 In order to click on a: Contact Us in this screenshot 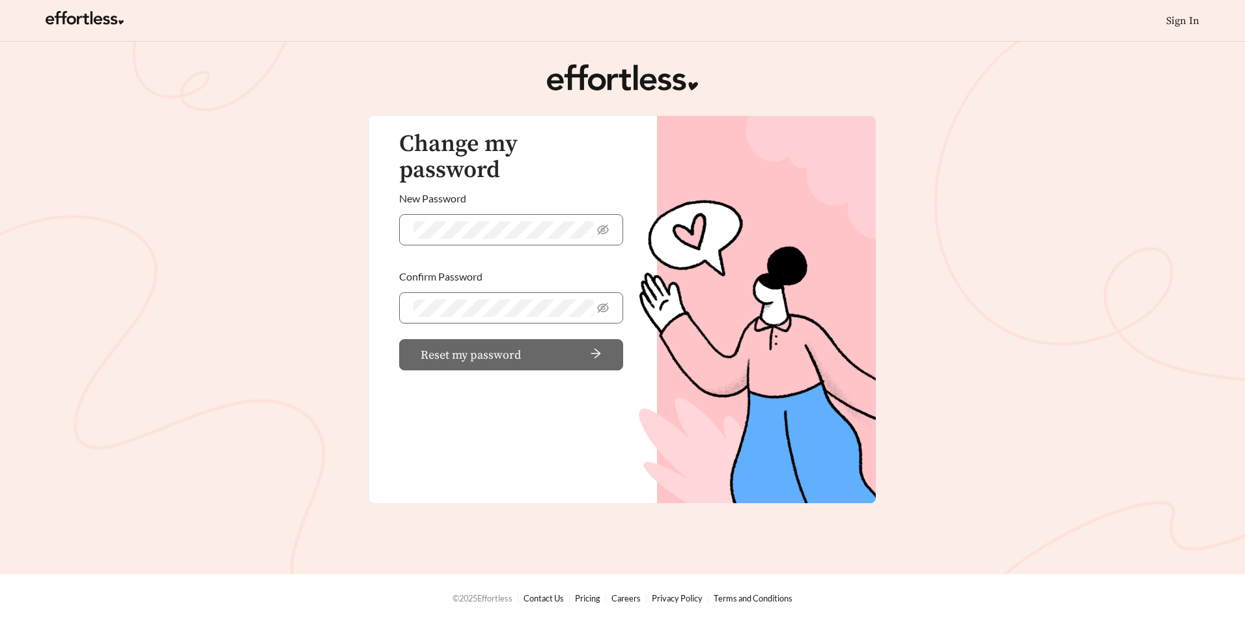, I will do `click(544, 598)`.